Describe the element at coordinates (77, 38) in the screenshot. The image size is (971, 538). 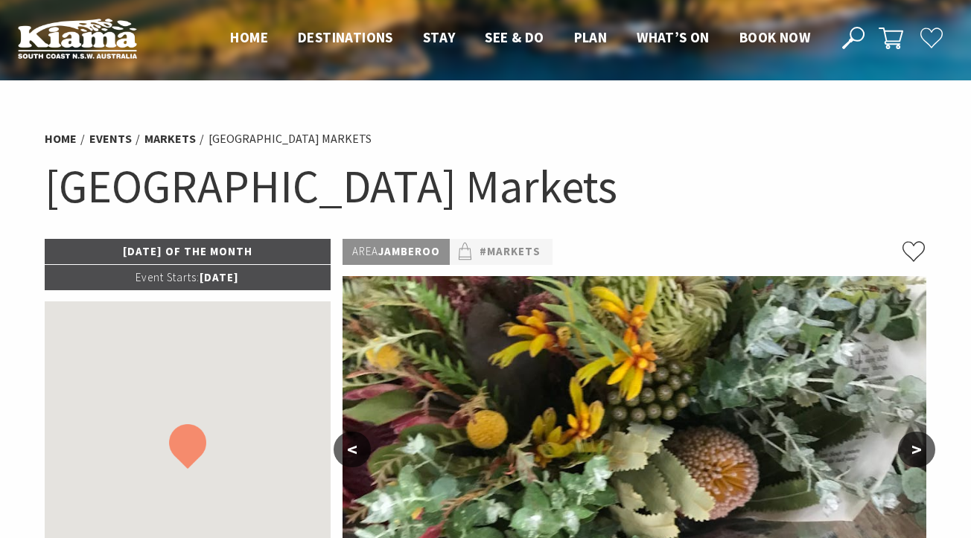
I see `img: Kiama Logo` at that location.